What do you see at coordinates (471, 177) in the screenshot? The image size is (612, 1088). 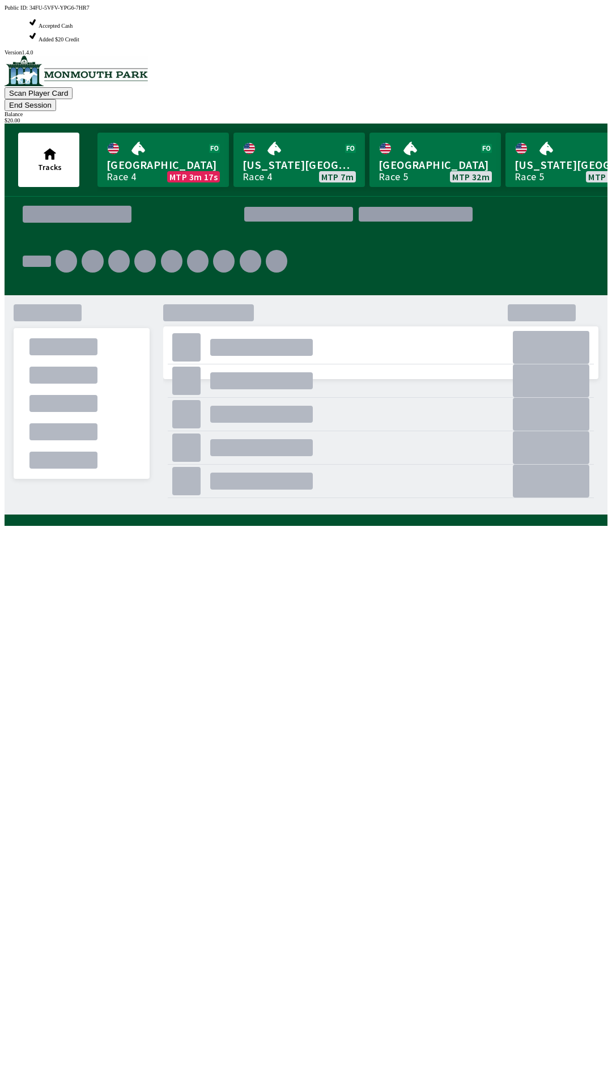 I see `span: MTP 32m` at bounding box center [471, 177].